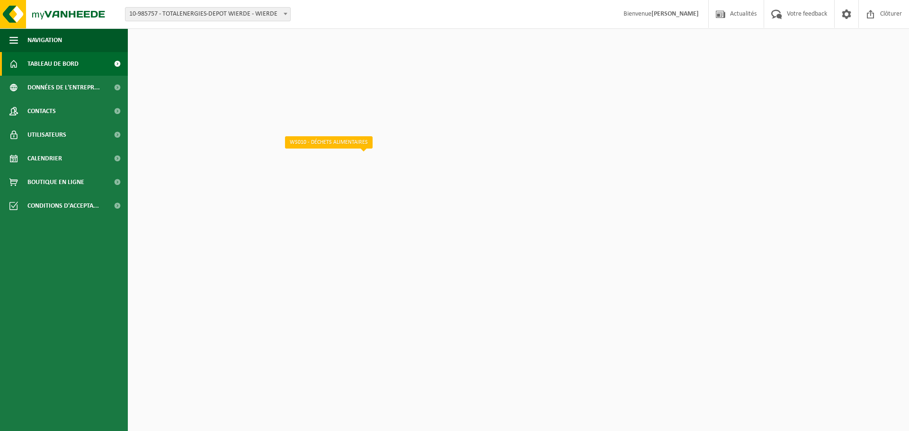 Image resolution: width=909 pixels, height=431 pixels. What do you see at coordinates (53, 64) in the screenshot?
I see `span: Tableau de bord` at bounding box center [53, 64].